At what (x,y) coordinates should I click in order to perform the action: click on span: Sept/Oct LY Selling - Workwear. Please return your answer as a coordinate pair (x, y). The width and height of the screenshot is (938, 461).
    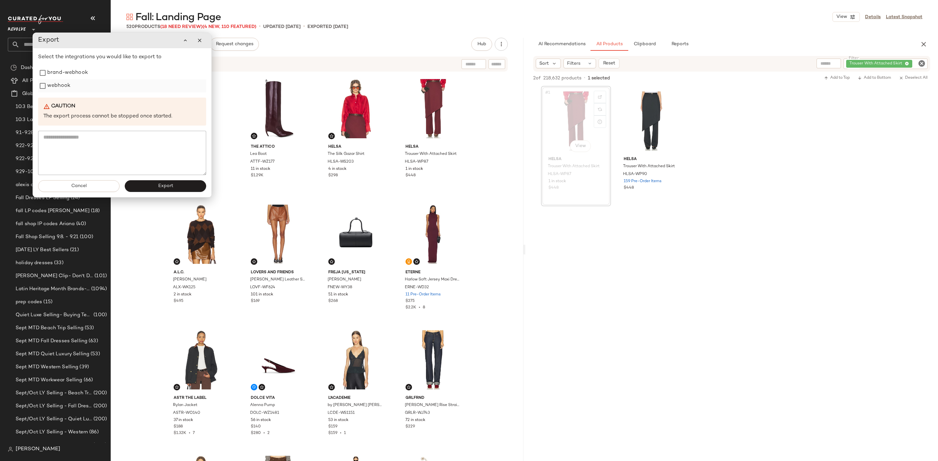
    Looking at the image, I should click on (54, 445).